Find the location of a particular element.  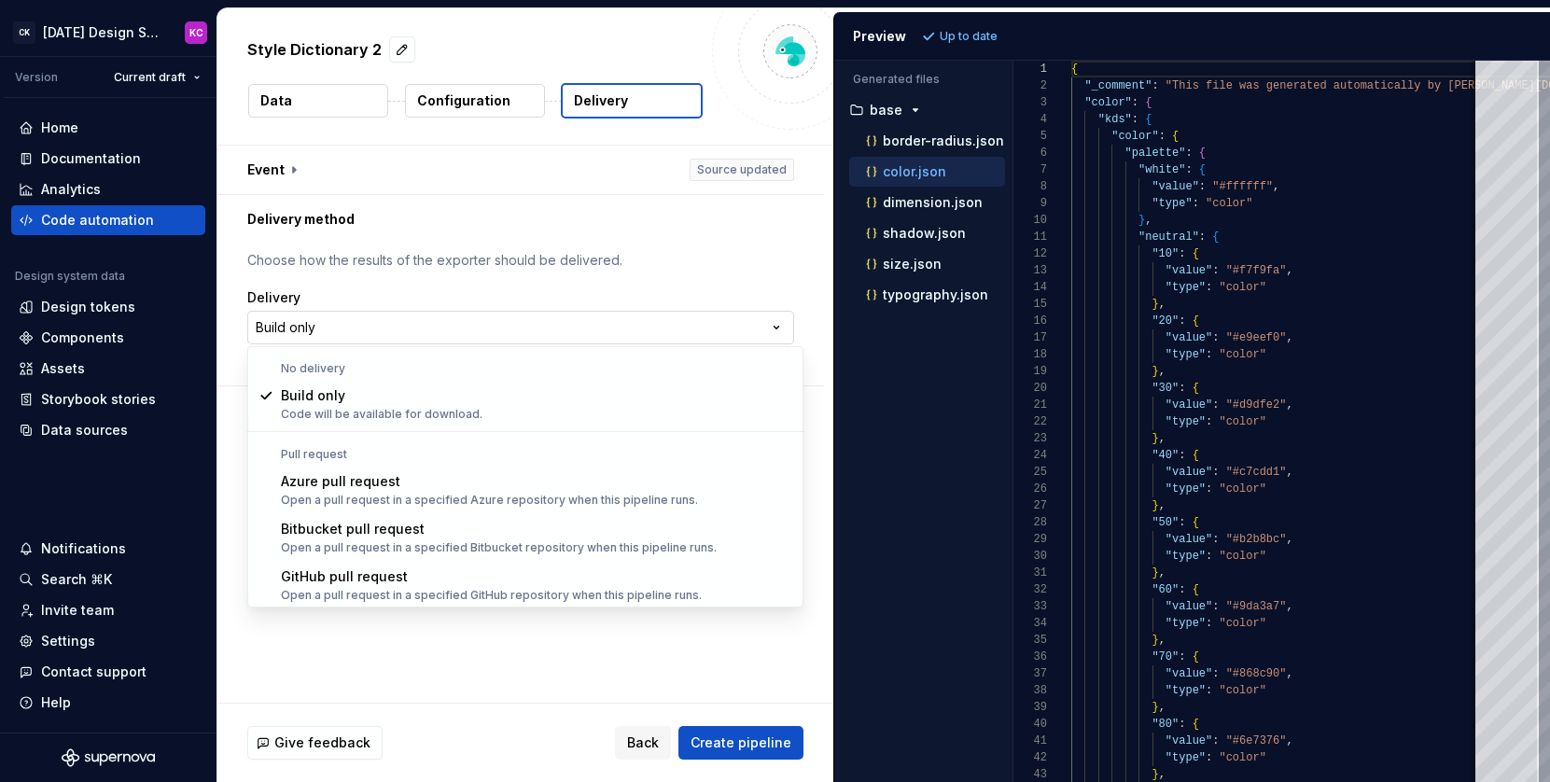

div: Pull request is located at coordinates (526, 455).